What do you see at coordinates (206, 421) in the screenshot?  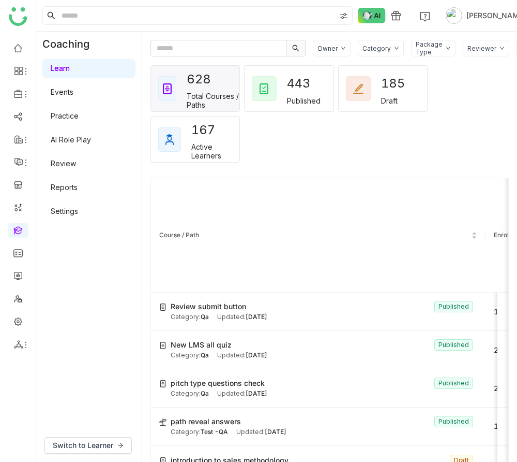 I see `span: path reveal answers` at bounding box center [206, 421].